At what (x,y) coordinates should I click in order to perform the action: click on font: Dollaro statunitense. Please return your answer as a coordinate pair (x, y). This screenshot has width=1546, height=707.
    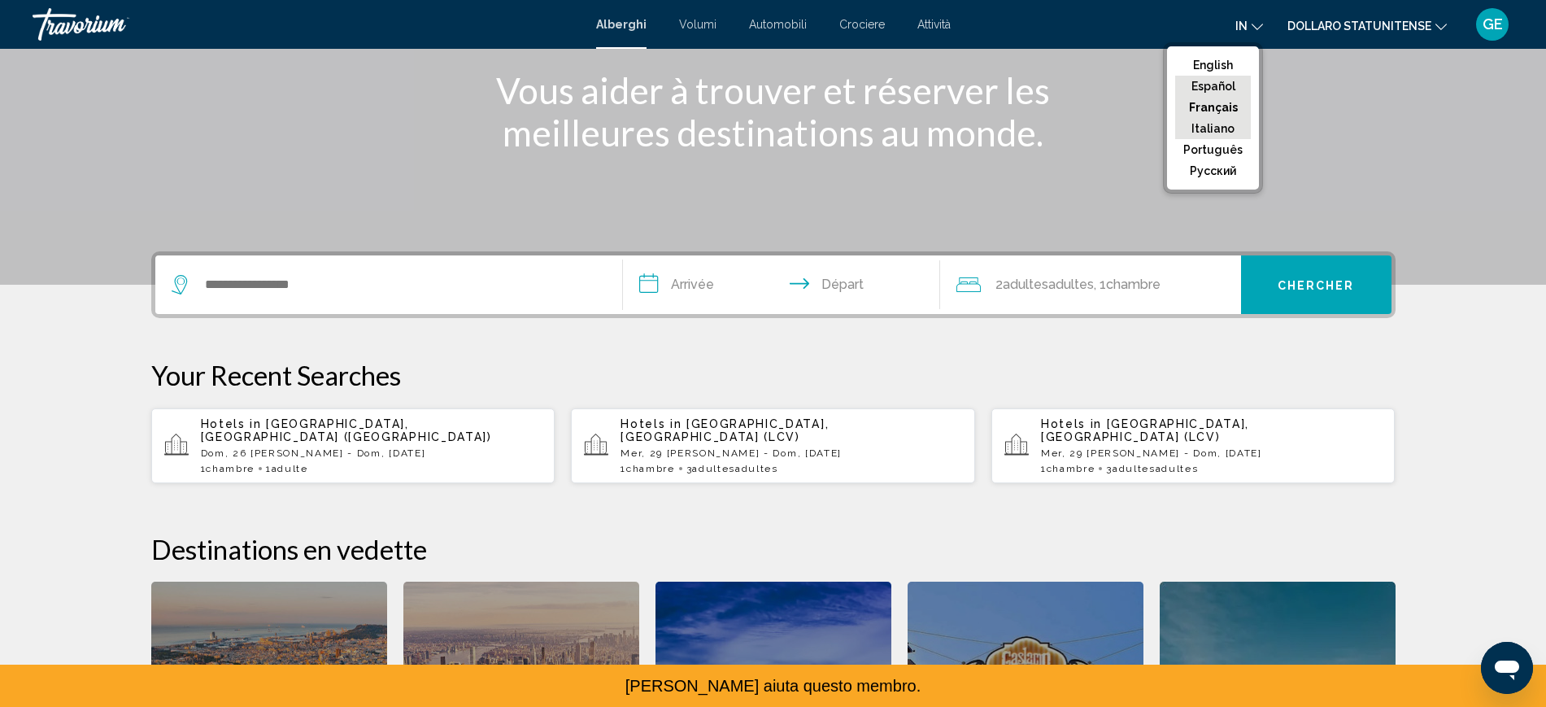
    Looking at the image, I should click on (1359, 26).